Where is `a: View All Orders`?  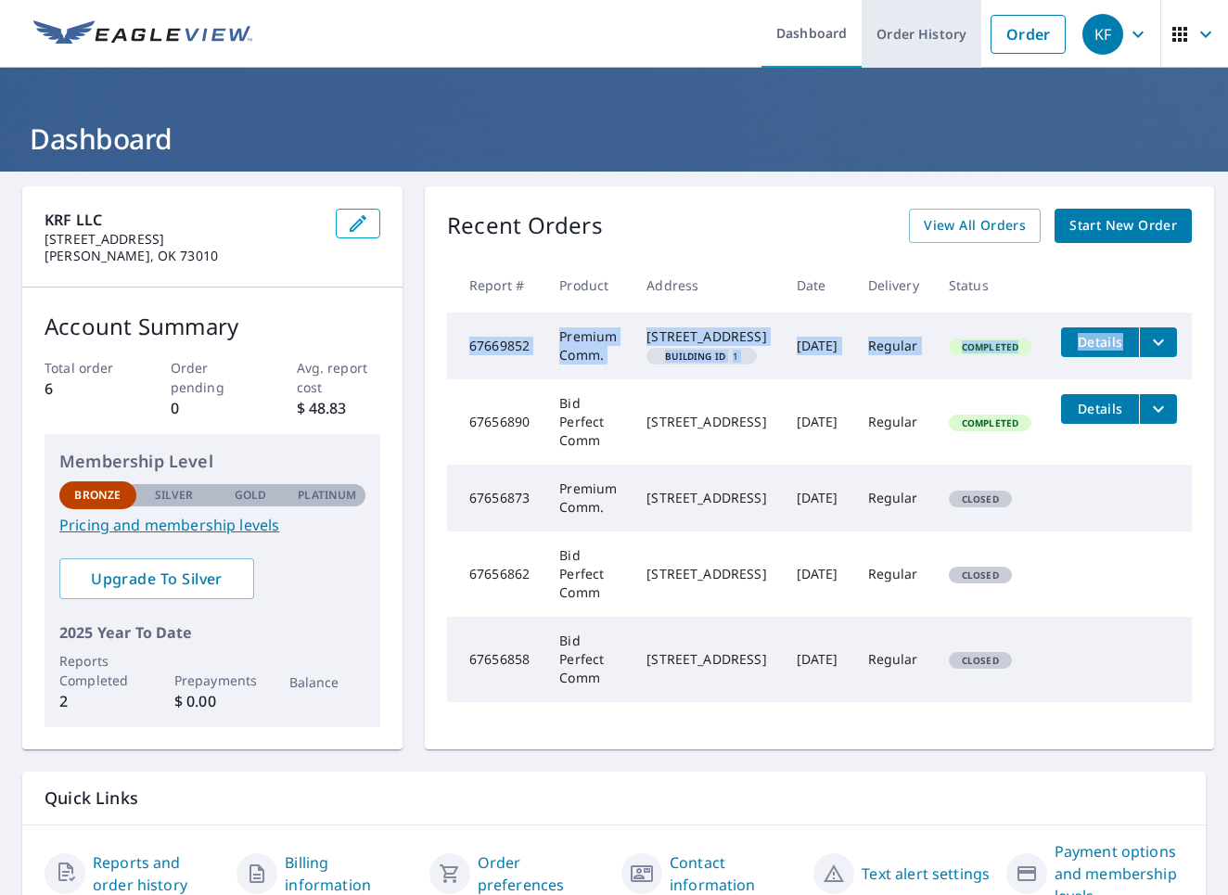
a: View All Orders is located at coordinates (975, 225).